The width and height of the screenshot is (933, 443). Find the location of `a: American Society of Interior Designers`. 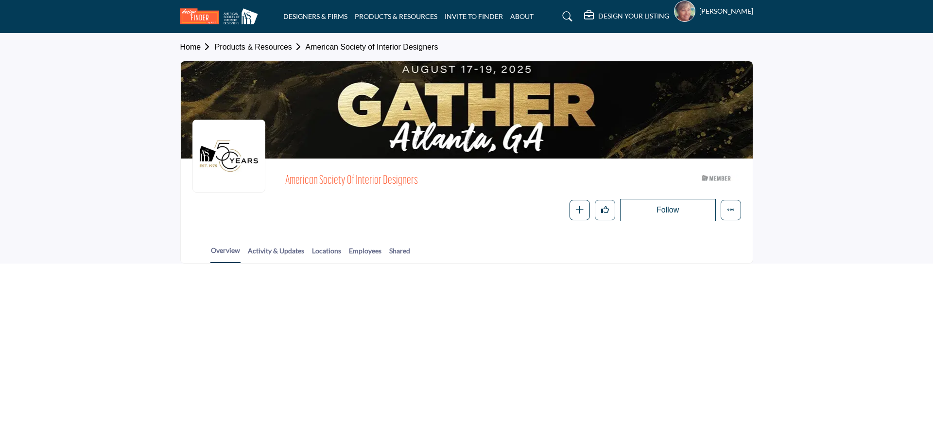

a: American Society of Interior Designers is located at coordinates (371, 47).